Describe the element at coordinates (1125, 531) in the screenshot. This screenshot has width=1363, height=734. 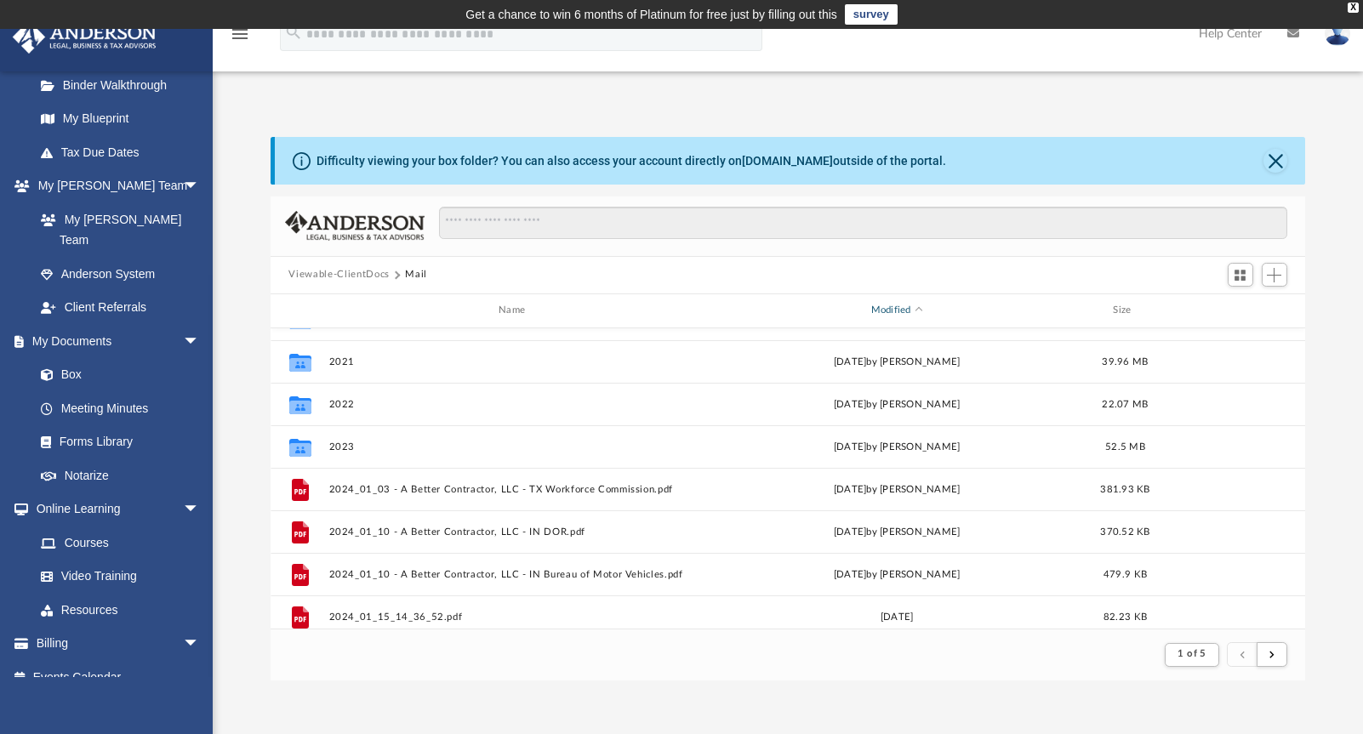
I see `span: 370.52 KB` at that location.